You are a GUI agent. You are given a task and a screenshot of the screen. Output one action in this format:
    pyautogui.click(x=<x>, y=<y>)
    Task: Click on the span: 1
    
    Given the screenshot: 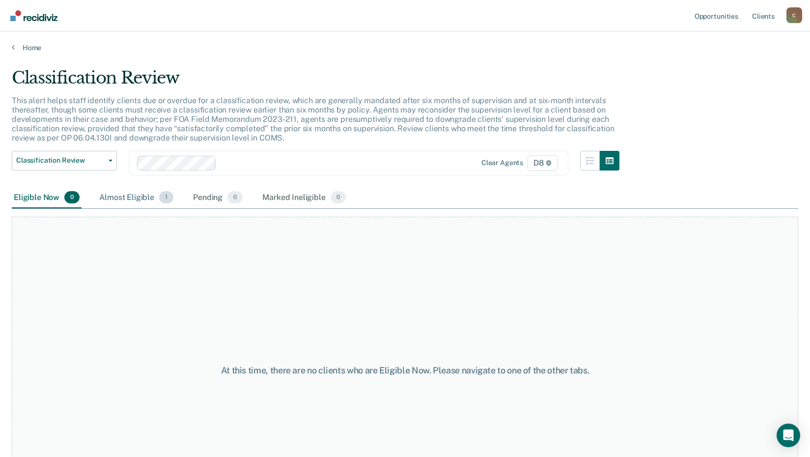 What is the action you would take?
    pyautogui.click(x=166, y=197)
    